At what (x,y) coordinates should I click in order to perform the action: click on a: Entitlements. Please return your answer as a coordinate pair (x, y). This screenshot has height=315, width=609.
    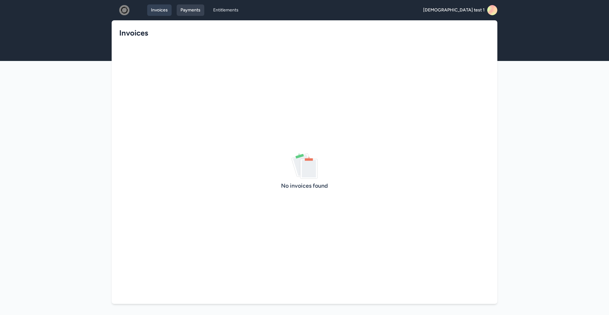
    Looking at the image, I should click on (226, 10).